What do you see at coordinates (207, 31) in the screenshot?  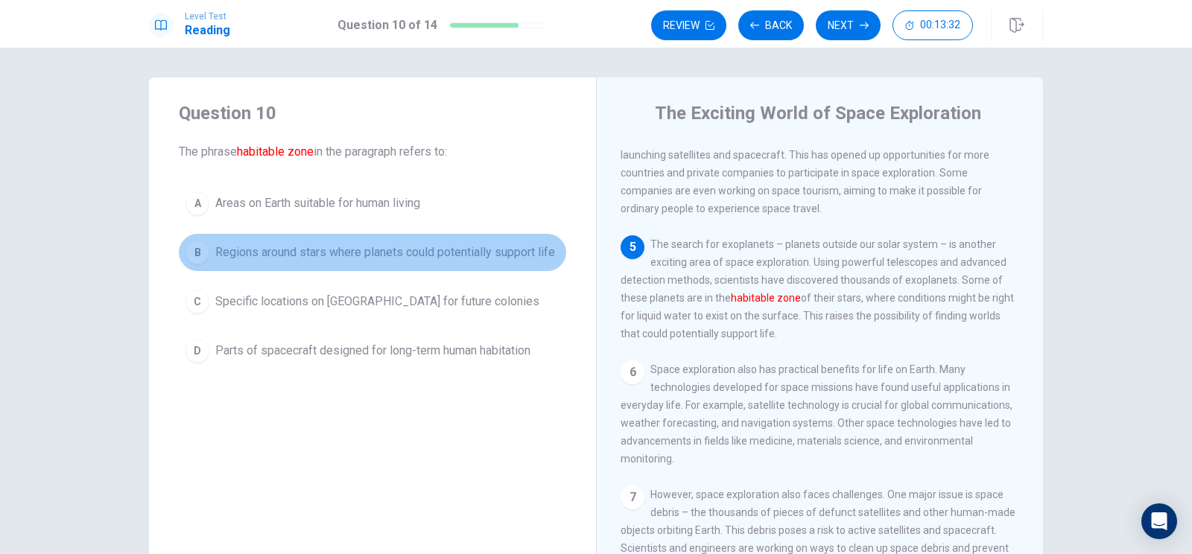 I see `h1: Reading` at bounding box center [207, 31].